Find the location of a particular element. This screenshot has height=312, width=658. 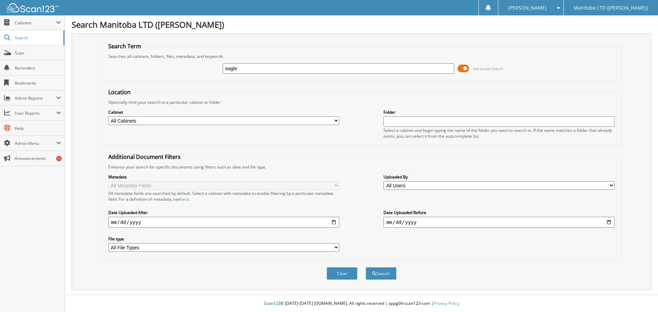

div: Chat Widget is located at coordinates (641, 296).